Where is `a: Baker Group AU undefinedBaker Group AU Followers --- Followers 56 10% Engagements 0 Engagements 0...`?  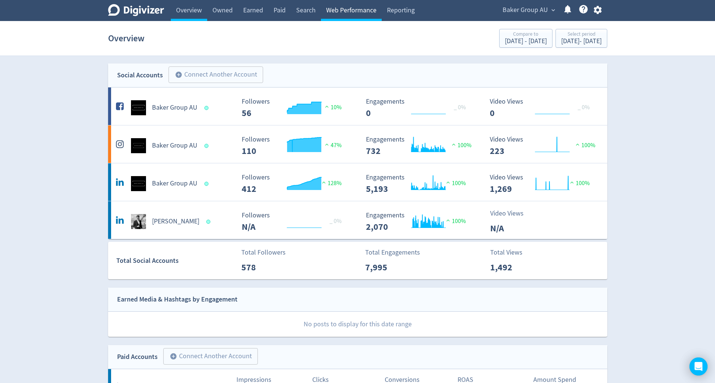
a: Baker Group AU undefinedBaker Group AU Followers --- Followers 56 10% Engagements 0 Engagements 0... is located at coordinates (358, 106).